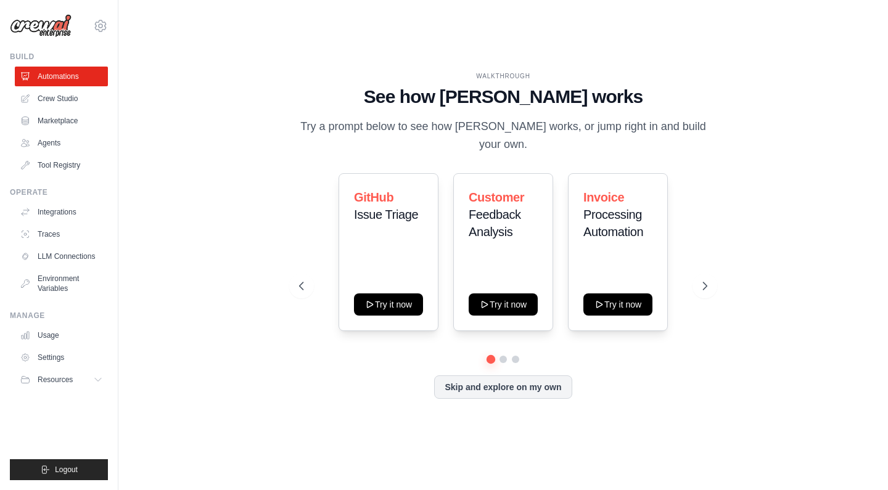  I want to click on span: Processing Automation, so click(613, 223).